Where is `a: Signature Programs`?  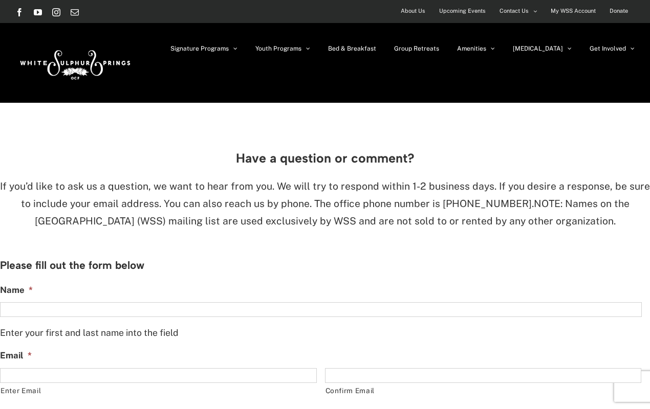 a: Signature Programs is located at coordinates (204, 49).